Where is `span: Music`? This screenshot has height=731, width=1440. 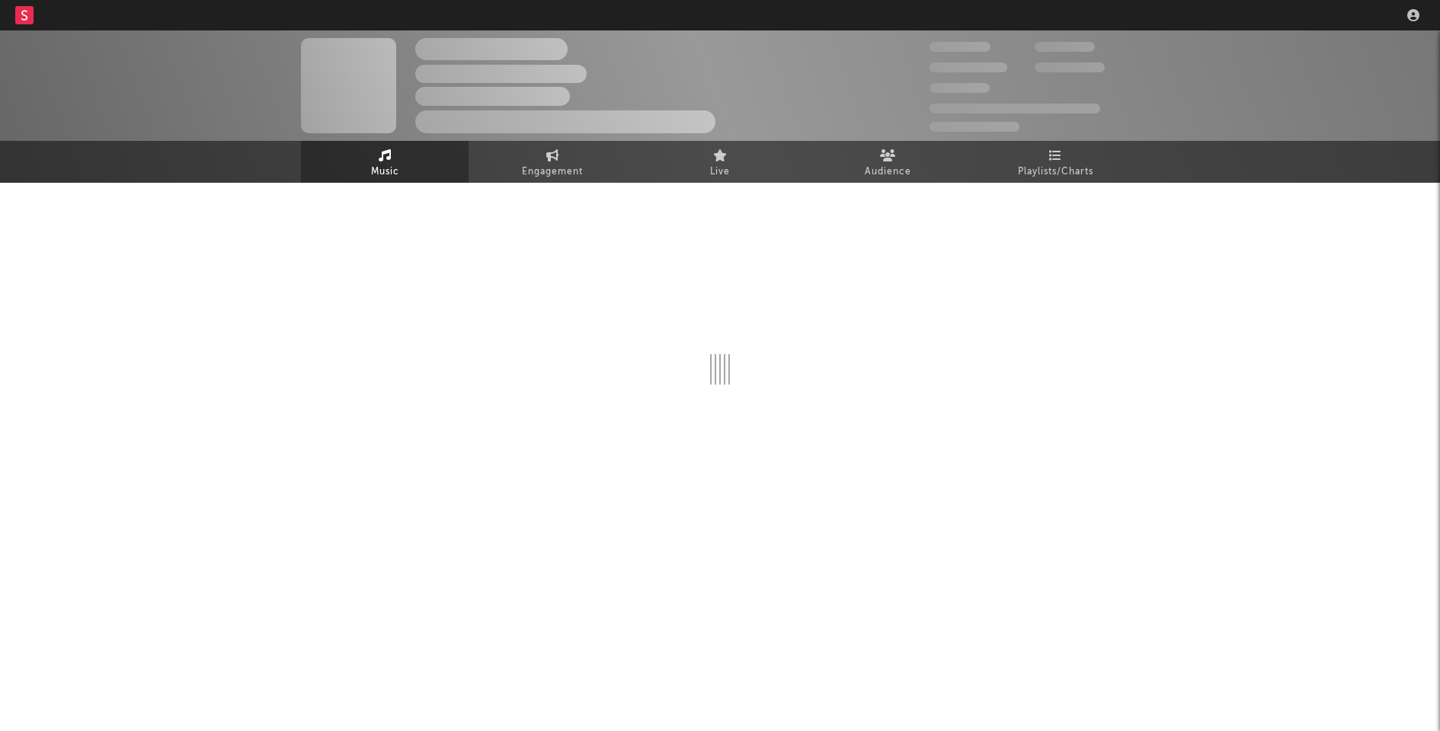
span: Music is located at coordinates (385, 172).